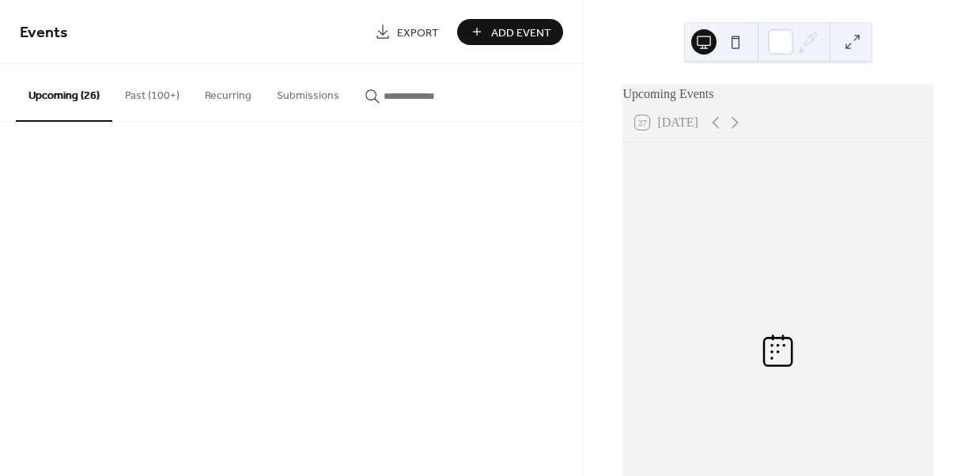  What do you see at coordinates (510, 32) in the screenshot?
I see `a: Add Event` at bounding box center [510, 32].